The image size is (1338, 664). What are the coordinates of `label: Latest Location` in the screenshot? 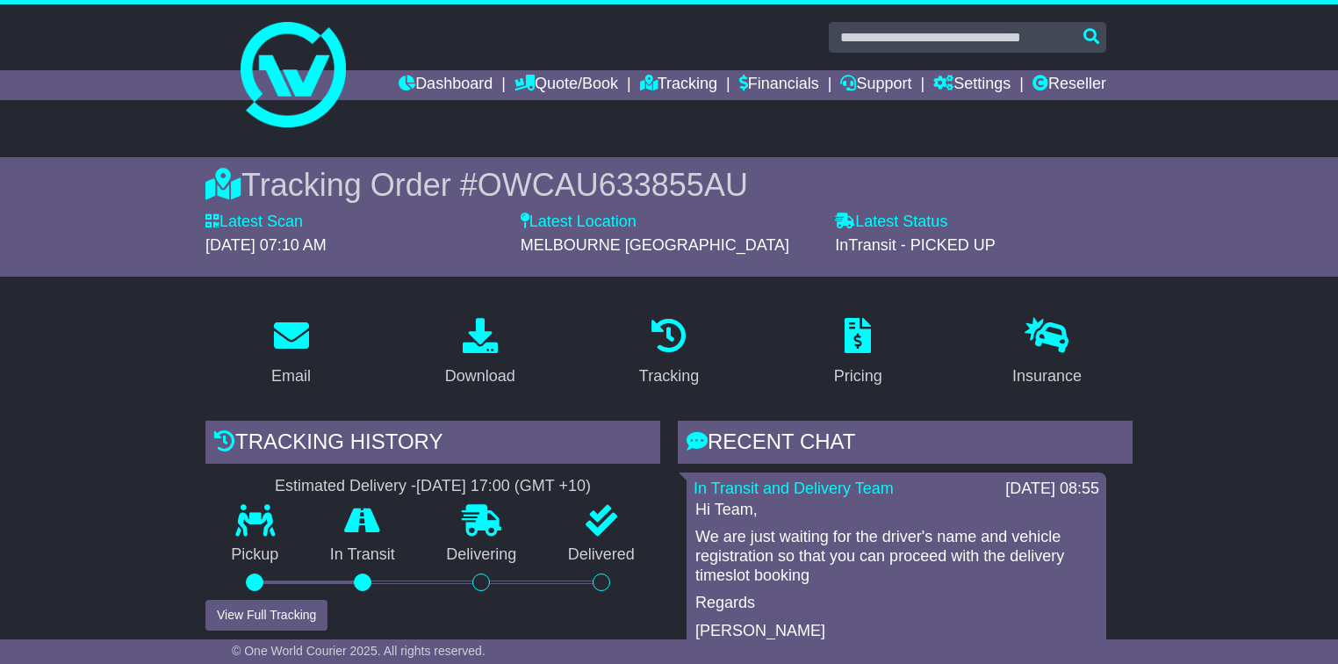 It's located at (579, 222).